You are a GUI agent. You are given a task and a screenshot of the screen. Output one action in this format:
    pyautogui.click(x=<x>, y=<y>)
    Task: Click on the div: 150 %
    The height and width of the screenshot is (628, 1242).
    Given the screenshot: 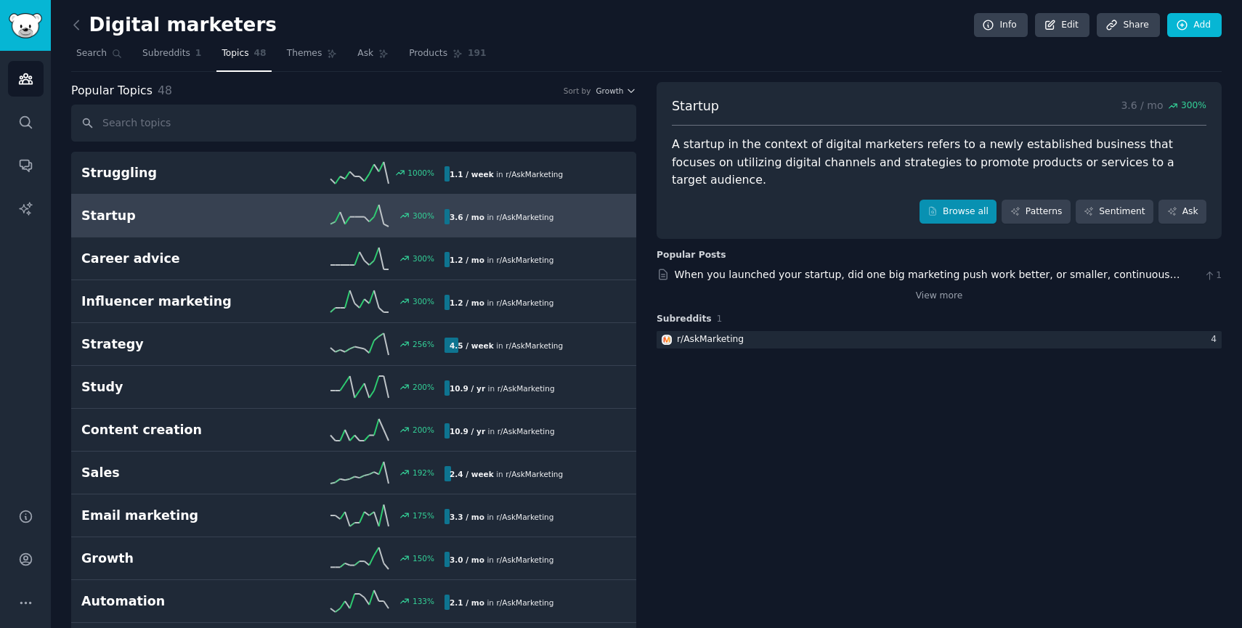 What is the action you would take?
    pyautogui.click(x=424, y=559)
    